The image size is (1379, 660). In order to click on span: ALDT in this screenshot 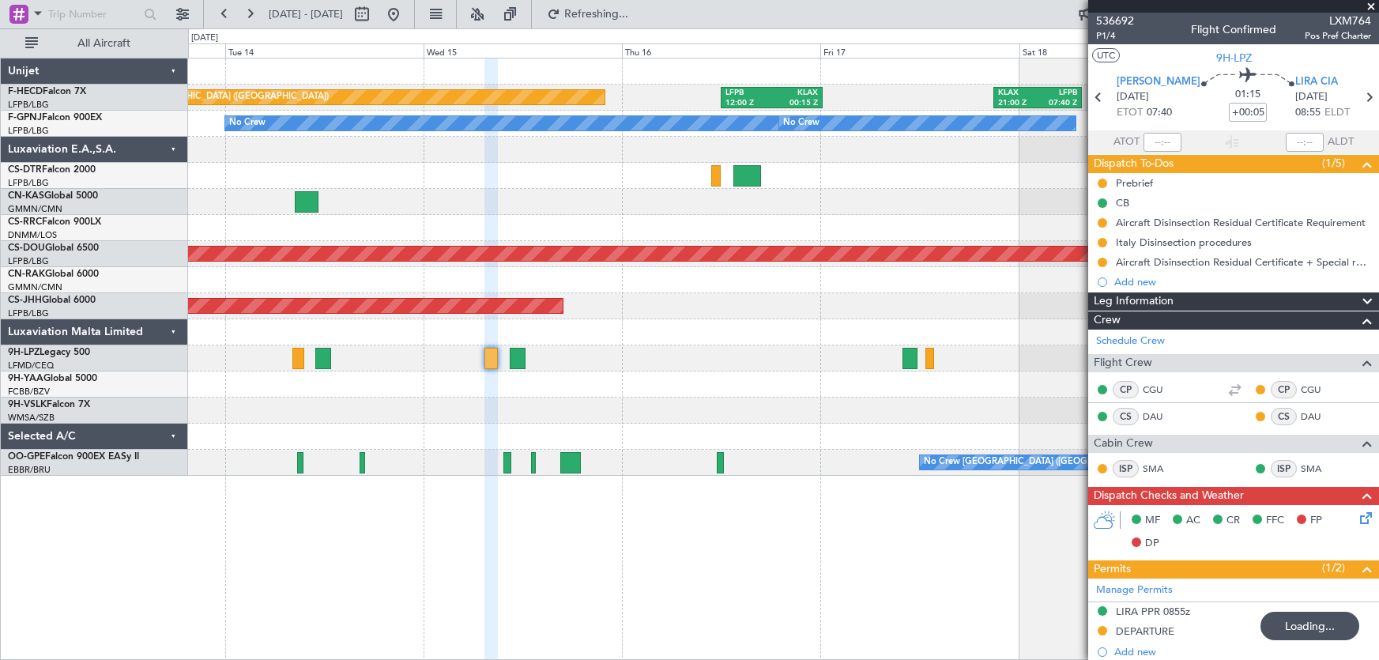, I will do `click(1341, 142)`.